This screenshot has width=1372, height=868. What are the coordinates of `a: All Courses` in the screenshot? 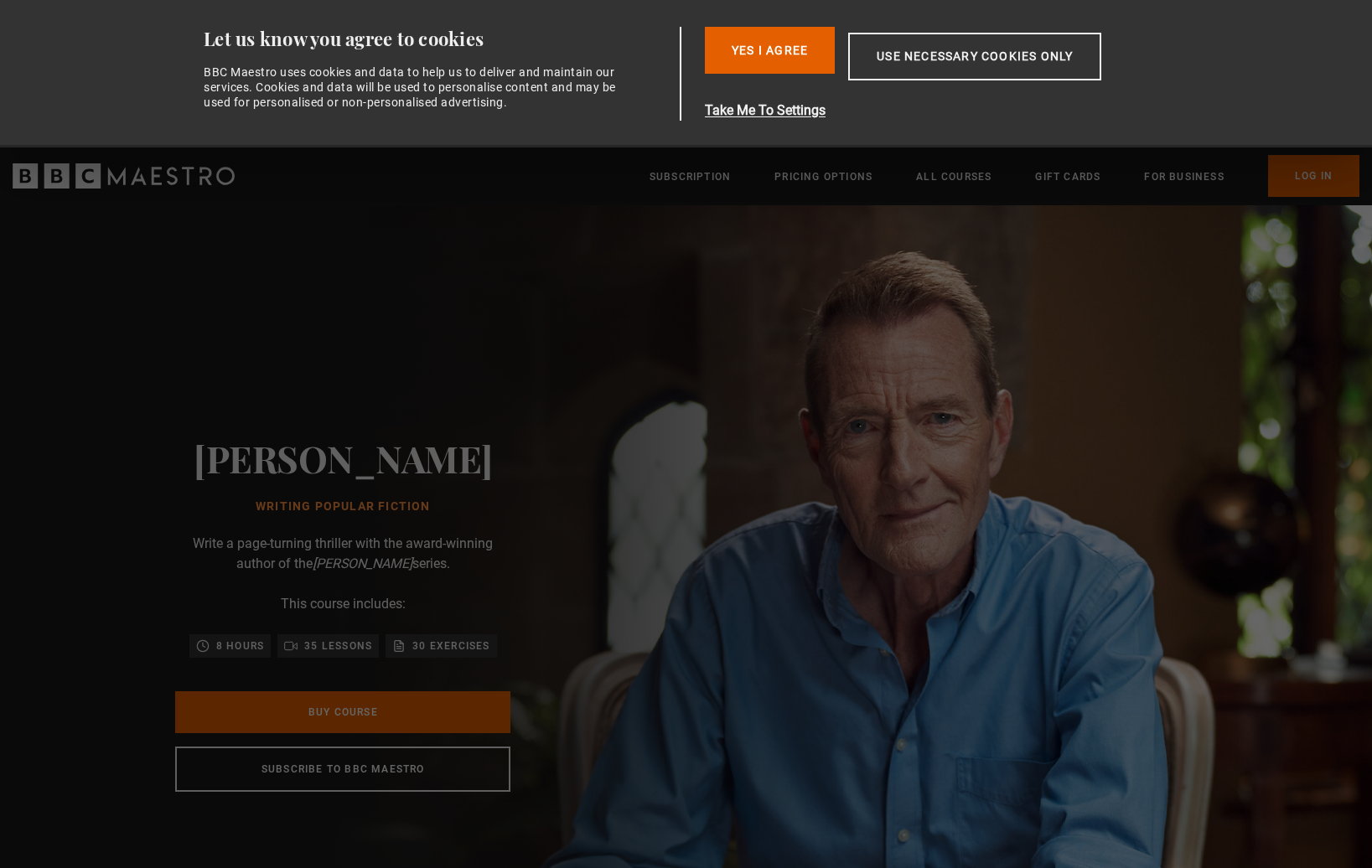 It's located at (954, 177).